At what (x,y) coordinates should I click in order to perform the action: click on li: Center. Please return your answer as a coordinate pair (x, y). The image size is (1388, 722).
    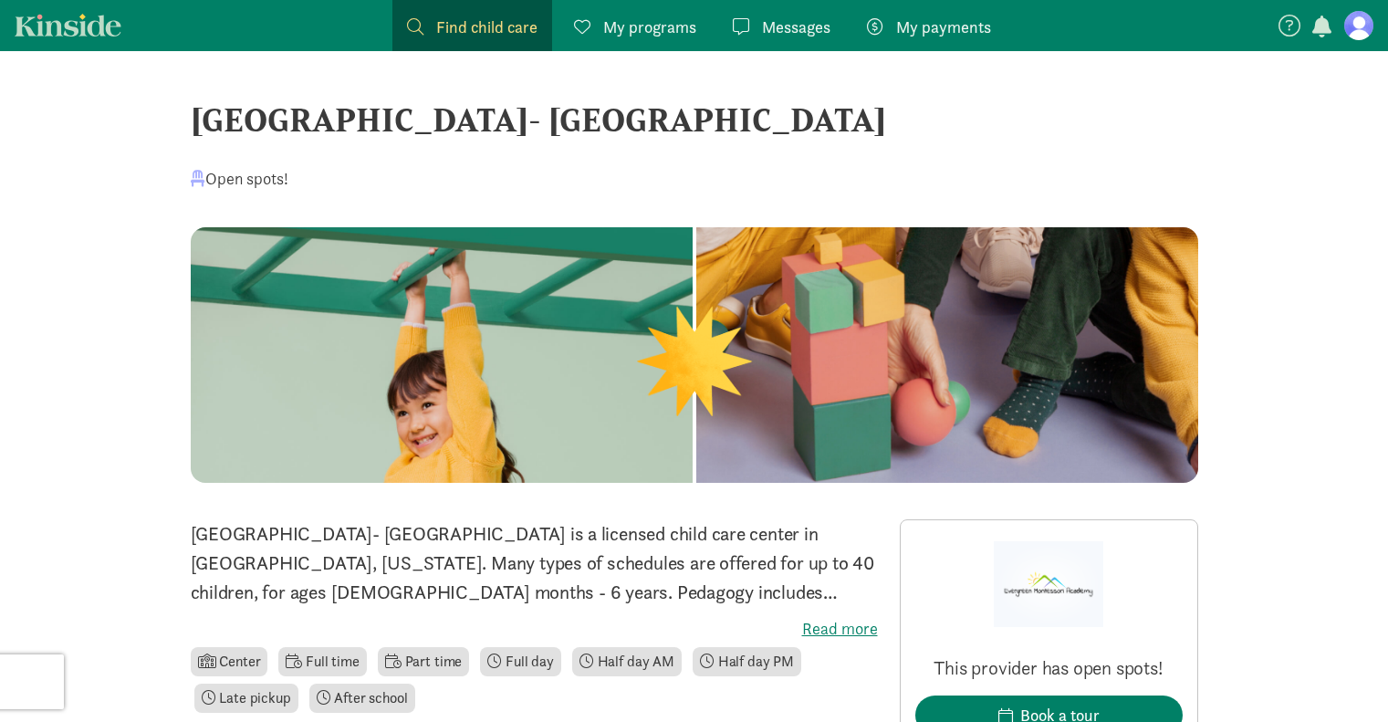
    Looking at the image, I should click on (229, 662).